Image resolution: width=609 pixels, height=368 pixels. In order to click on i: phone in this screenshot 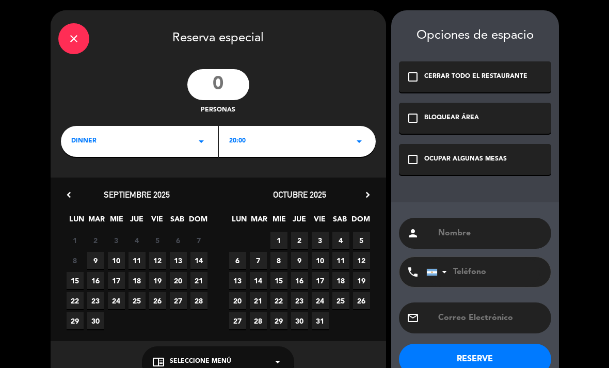, I will do `click(413, 272)`.